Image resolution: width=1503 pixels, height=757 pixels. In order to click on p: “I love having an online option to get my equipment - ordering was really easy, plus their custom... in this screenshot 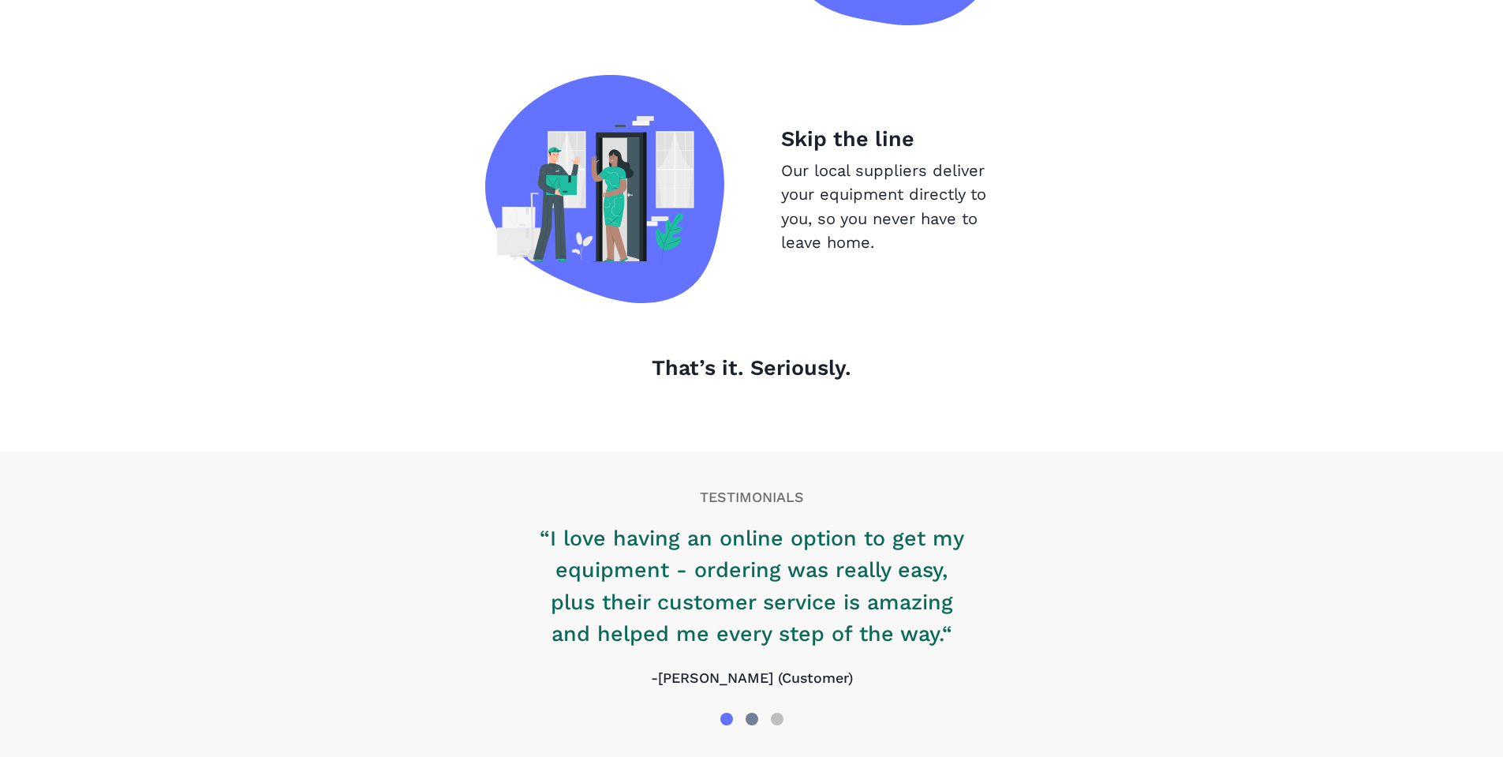, I will do `click(752, 586)`.